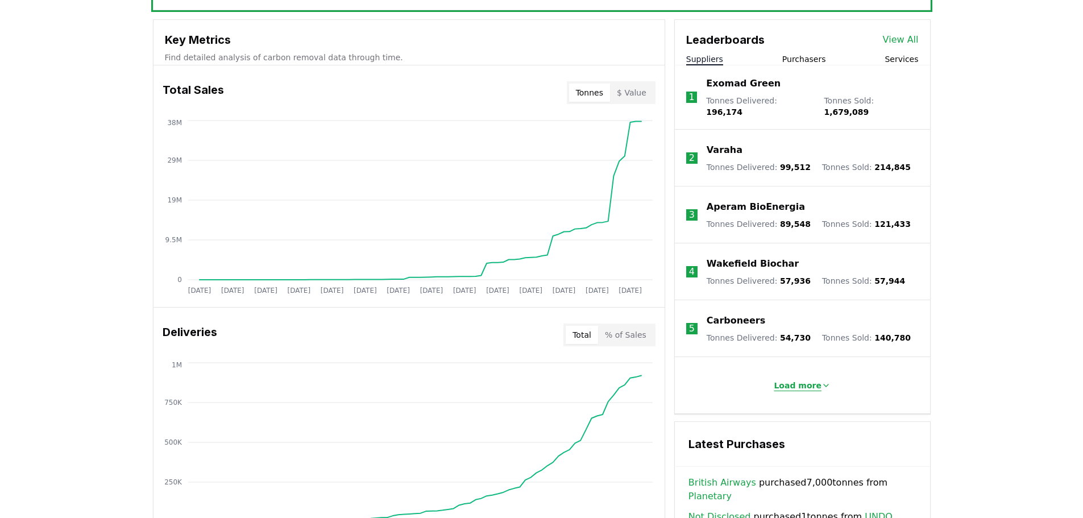  I want to click on tspan: 0, so click(180, 280).